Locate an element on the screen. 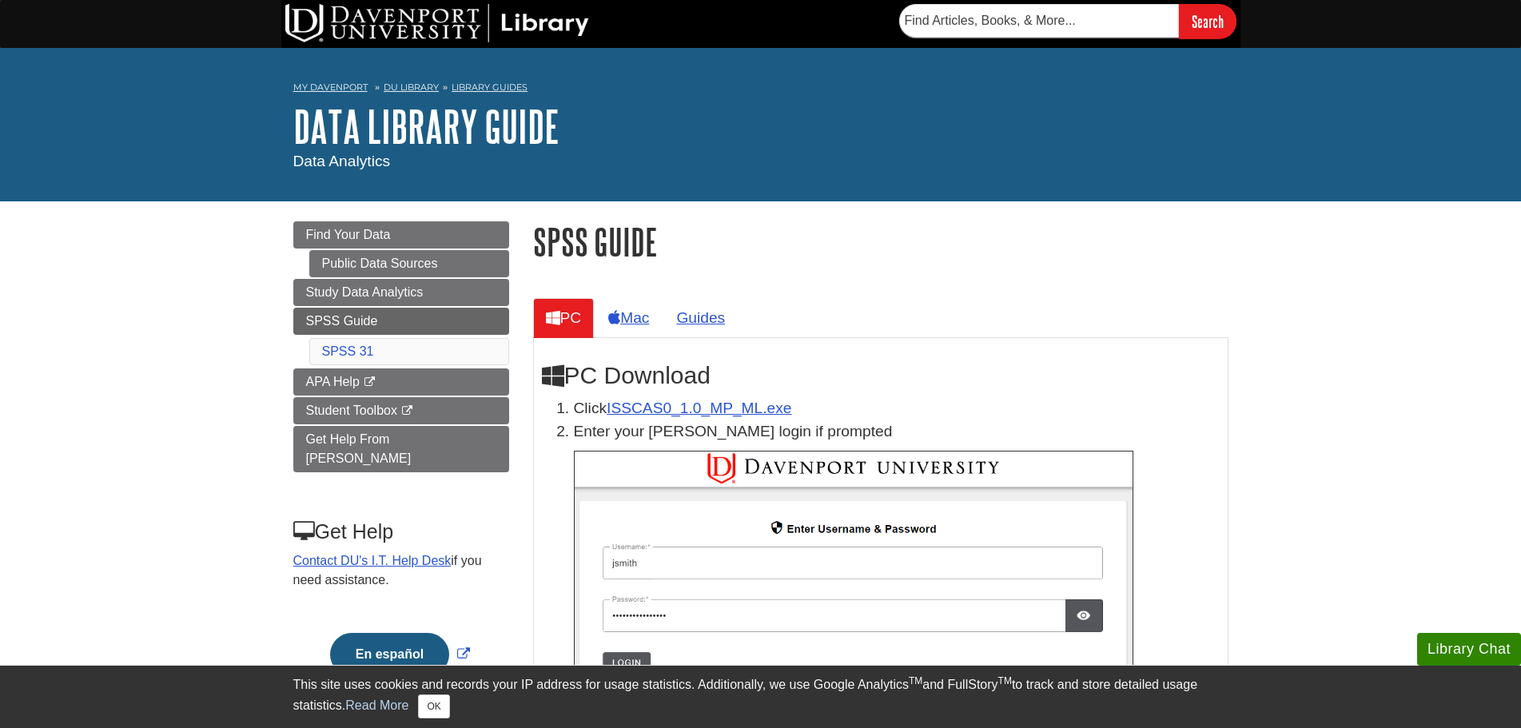  div: This site uses cookies and records your IP address for usage statistics. Additionally, we use Goo... is located at coordinates (761, 697).